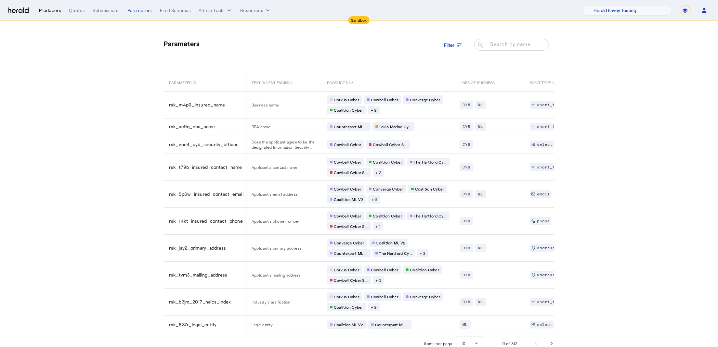  Describe the element at coordinates (18, 10) in the screenshot. I see `img: Herald Logo` at that location.